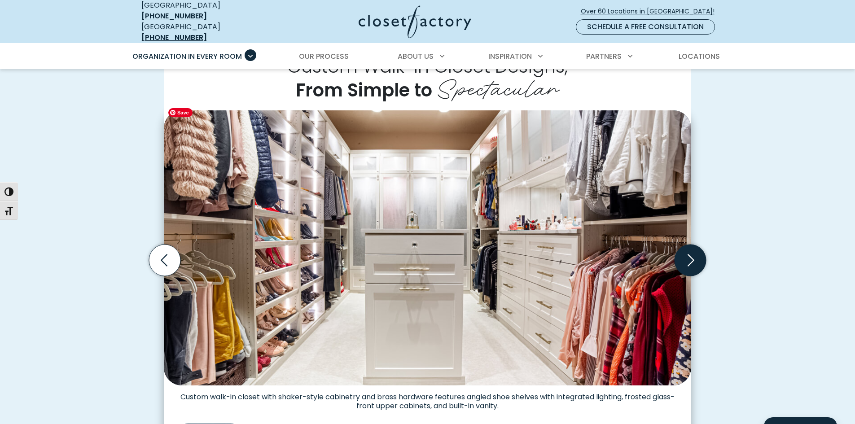 The image size is (855, 424). What do you see at coordinates (427, 398) in the screenshot?
I see `figcaption: Custom walk-in closet with shaker-style cabinetry and brass hardware features angled shoe shelves...` at bounding box center [427, 398].